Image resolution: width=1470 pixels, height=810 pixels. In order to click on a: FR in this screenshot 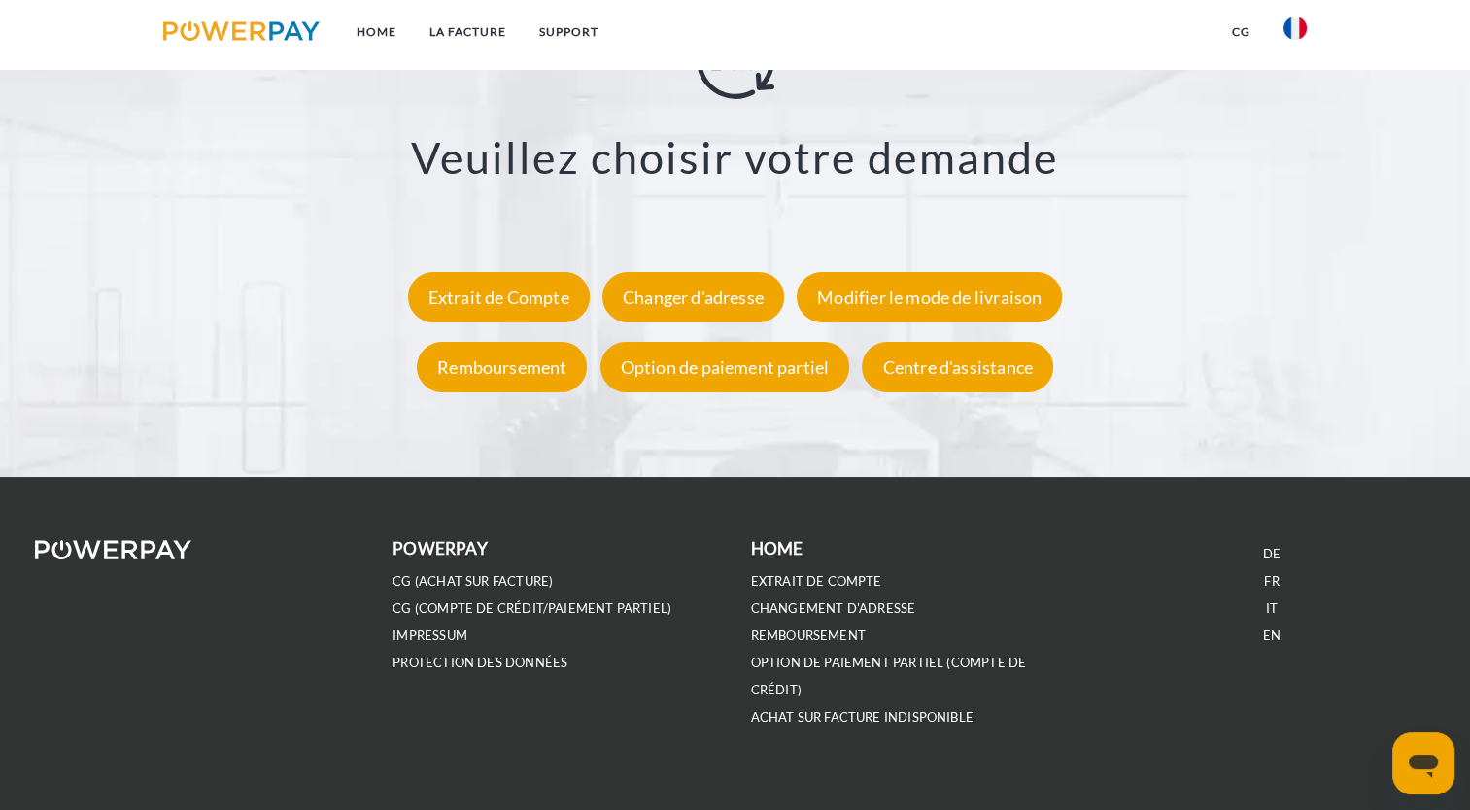, I will do `click(1271, 581)`.